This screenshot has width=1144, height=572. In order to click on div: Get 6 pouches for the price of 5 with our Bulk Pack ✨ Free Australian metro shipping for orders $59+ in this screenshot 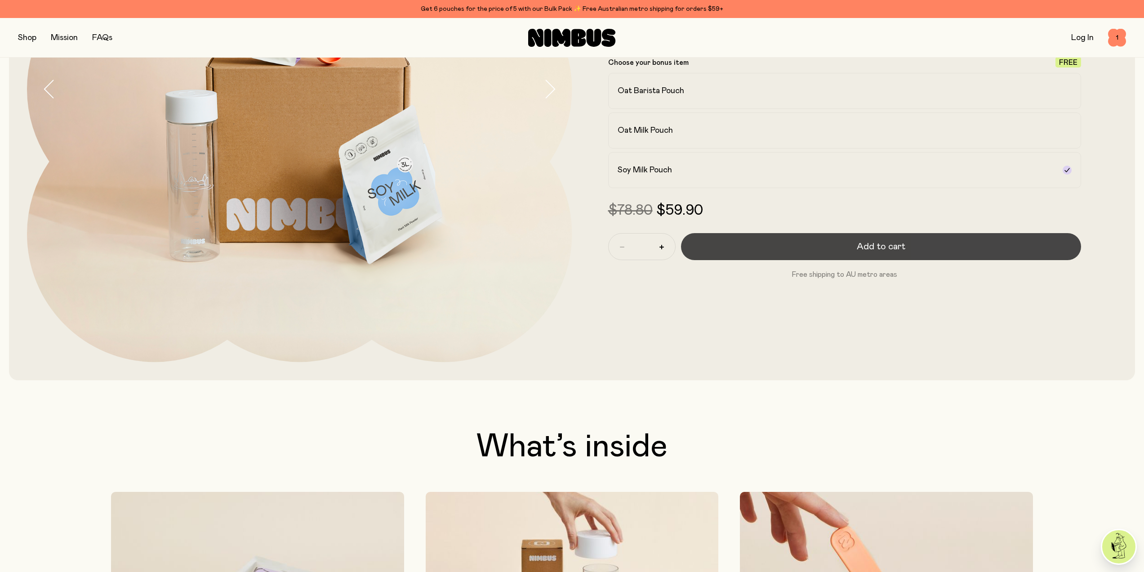, I will do `click(572, 9)`.